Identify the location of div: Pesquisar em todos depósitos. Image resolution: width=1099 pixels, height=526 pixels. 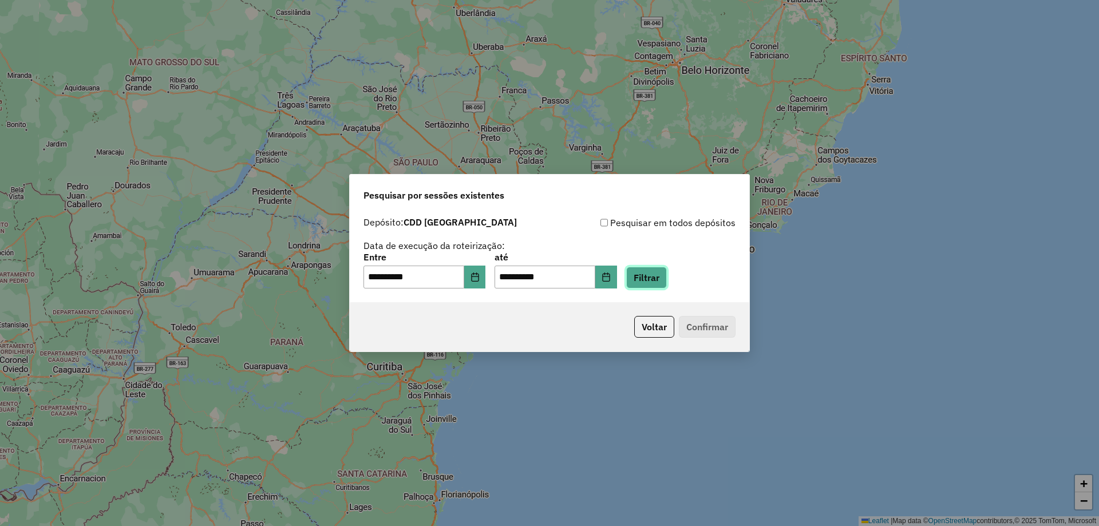
(642, 223).